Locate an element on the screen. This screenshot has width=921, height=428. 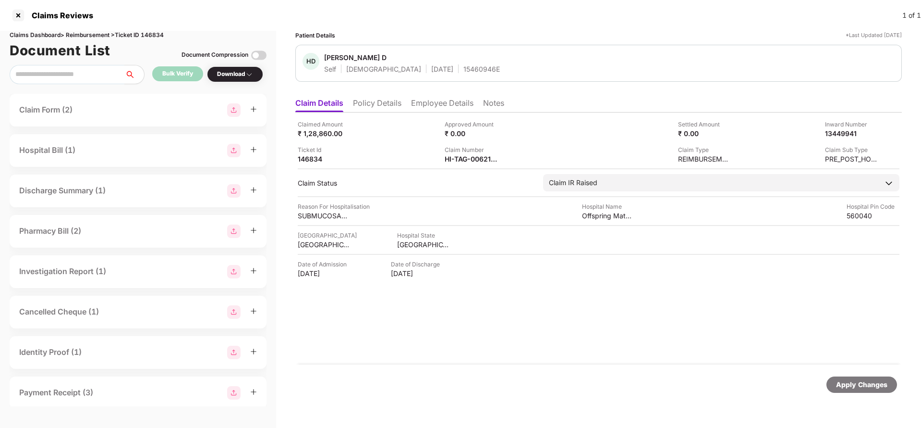
div: Hospital Pin Code is located at coordinates (873, 206).